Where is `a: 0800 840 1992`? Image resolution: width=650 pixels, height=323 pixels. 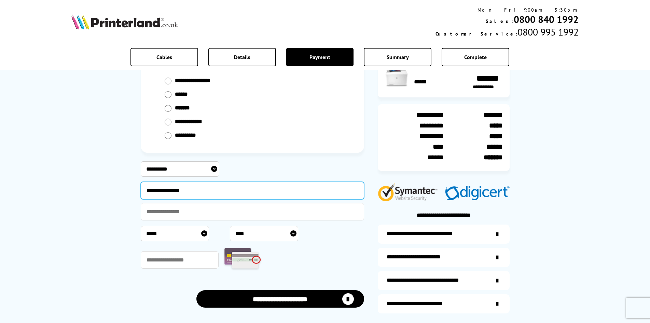
a: 0800 840 1992 is located at coordinates (546, 19).